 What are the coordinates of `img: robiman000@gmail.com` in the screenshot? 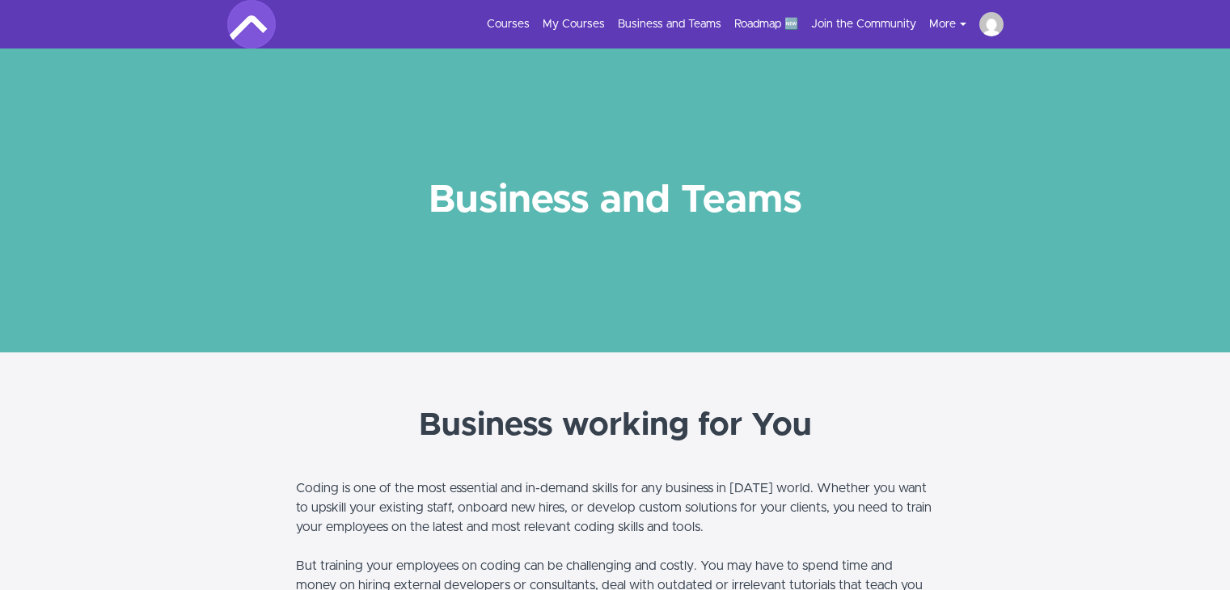 It's located at (991, 24).